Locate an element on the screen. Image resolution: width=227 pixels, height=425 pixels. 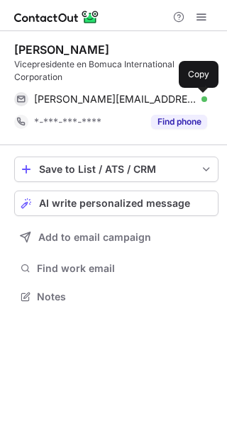
div: Save to List / ATS / CRM is located at coordinates (116, 169).